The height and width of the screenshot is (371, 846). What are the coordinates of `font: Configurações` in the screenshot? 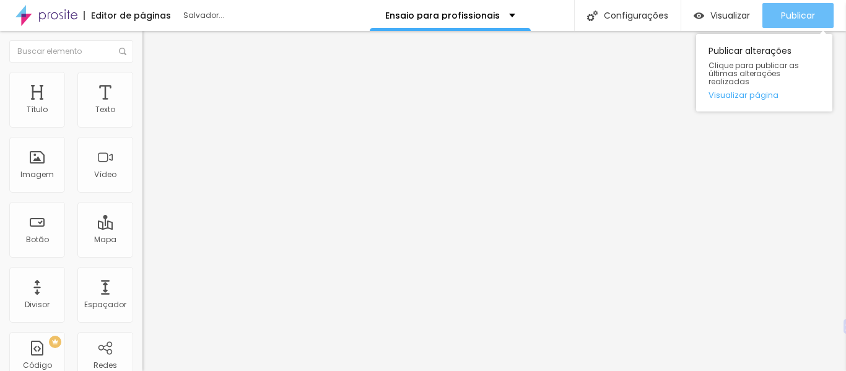 It's located at (636, 15).